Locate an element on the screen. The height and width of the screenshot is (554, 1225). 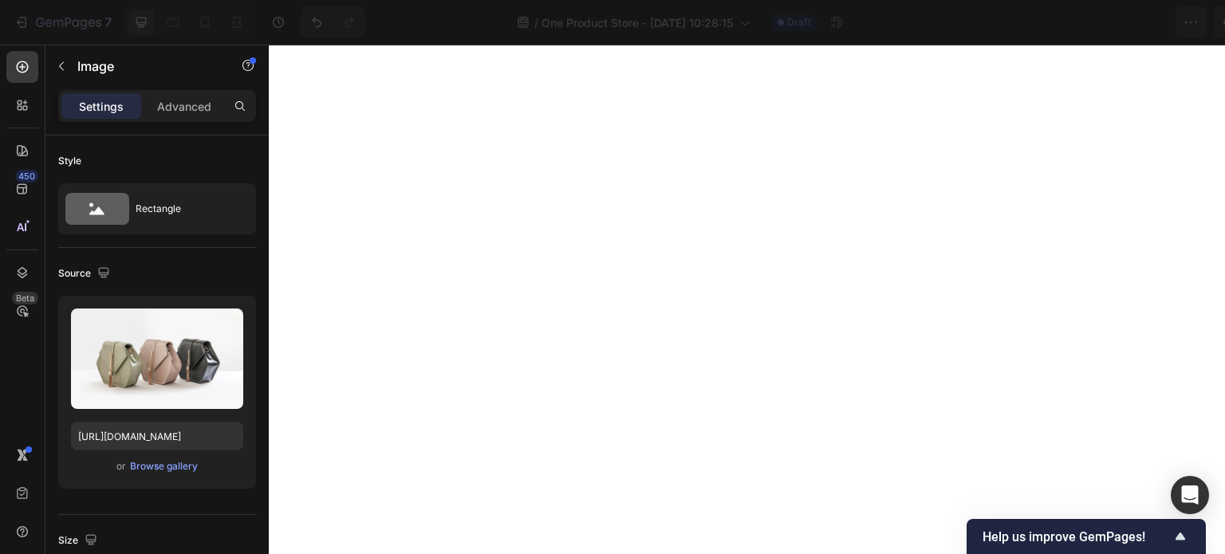
div: Publish is located at coordinates (1152, 22).